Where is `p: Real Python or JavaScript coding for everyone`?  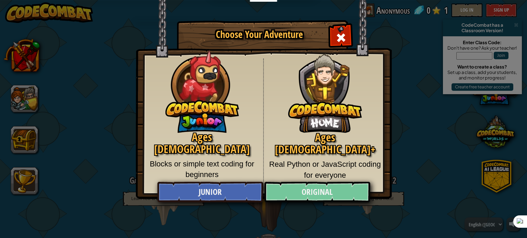 p: Real Python or JavaScript coding for everyone is located at coordinates (325, 170).